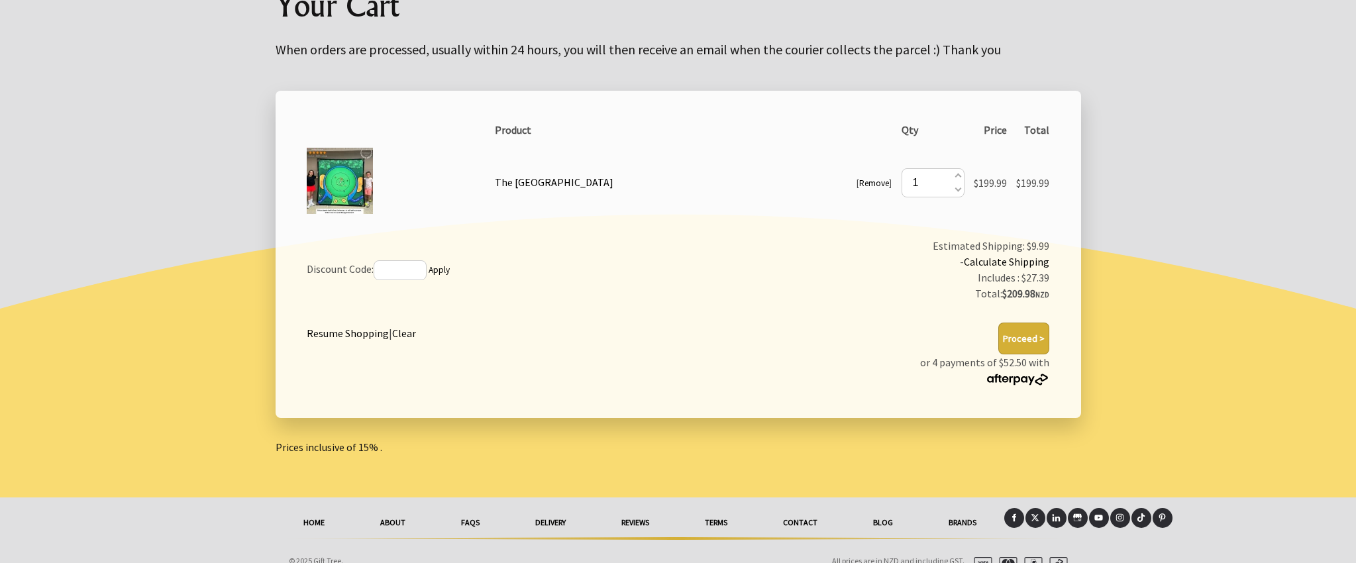 The height and width of the screenshot is (563, 1356). What do you see at coordinates (635, 522) in the screenshot?
I see `a: reviews` at bounding box center [635, 522].